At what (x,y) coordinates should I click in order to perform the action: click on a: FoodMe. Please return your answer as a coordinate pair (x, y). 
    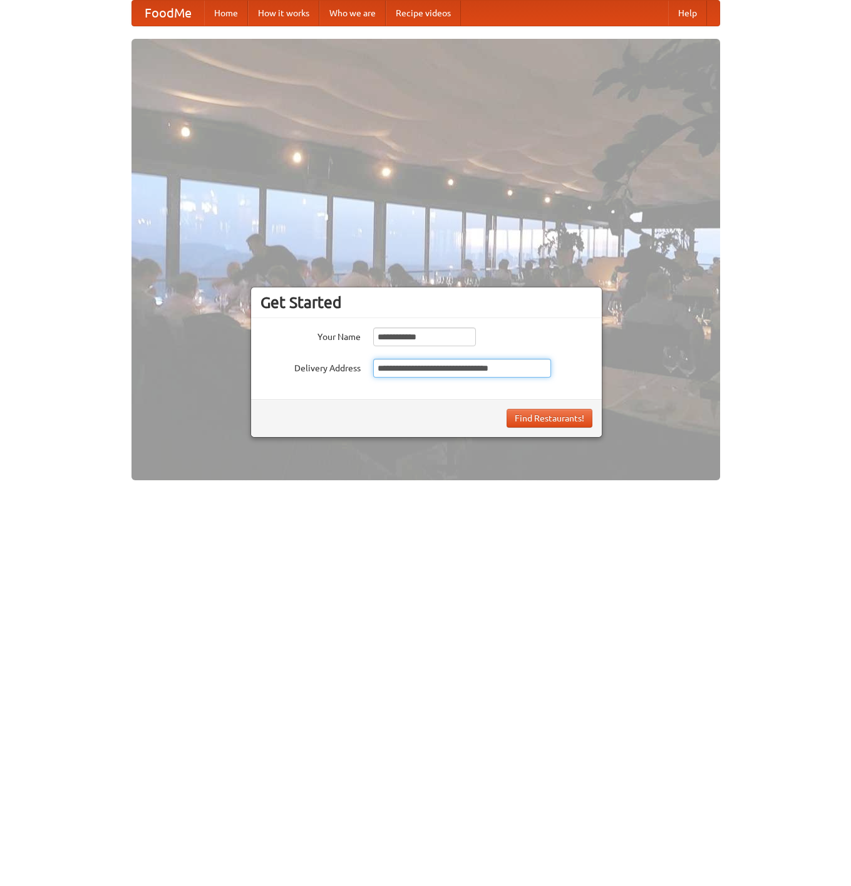
    Looking at the image, I should click on (168, 13).